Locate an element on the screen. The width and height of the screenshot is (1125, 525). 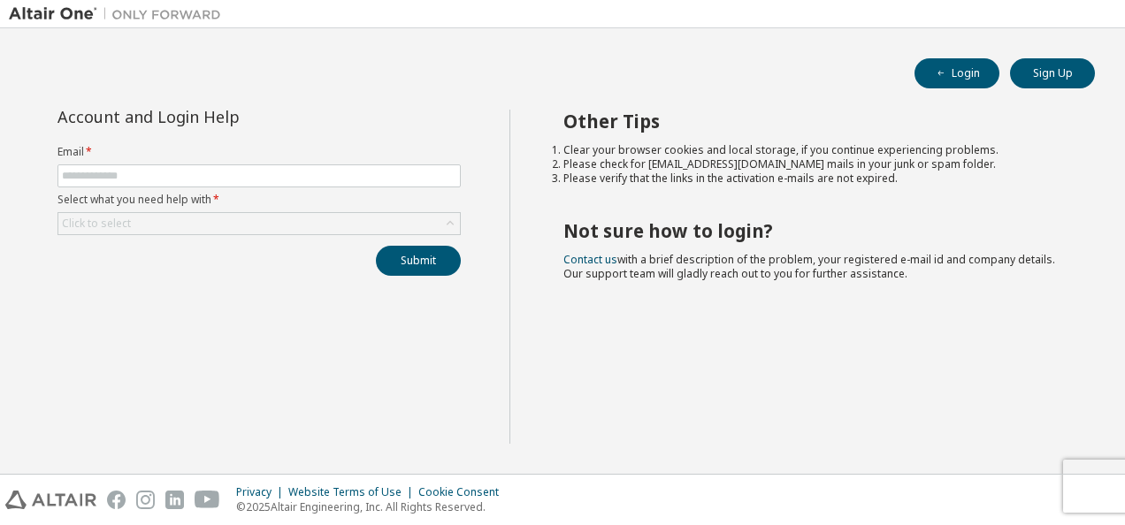
a: Contact us is located at coordinates (590, 259).